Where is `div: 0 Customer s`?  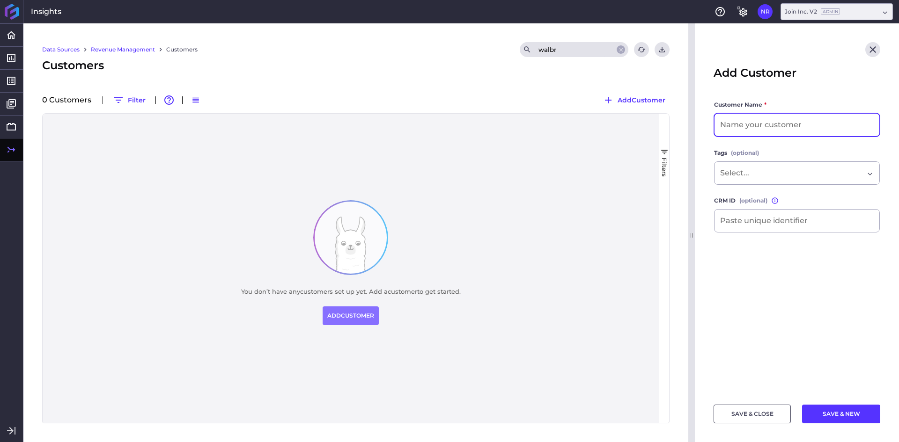 div: 0 Customer s is located at coordinates (69, 100).